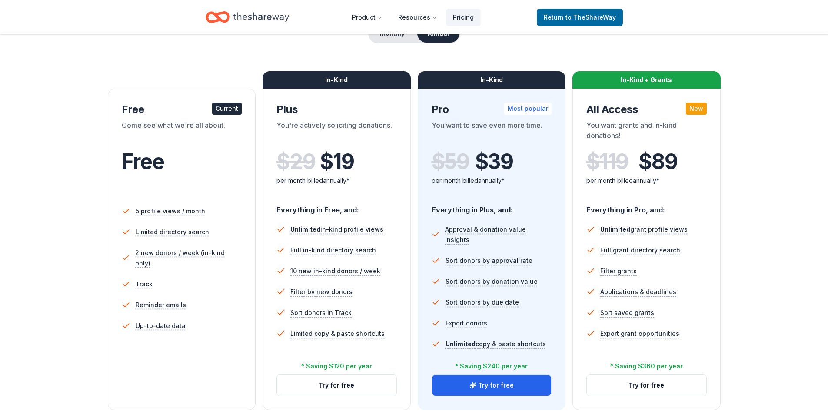  What do you see at coordinates (638, 292) in the screenshot?
I see `span: Applications & deadlines` at bounding box center [638, 292].